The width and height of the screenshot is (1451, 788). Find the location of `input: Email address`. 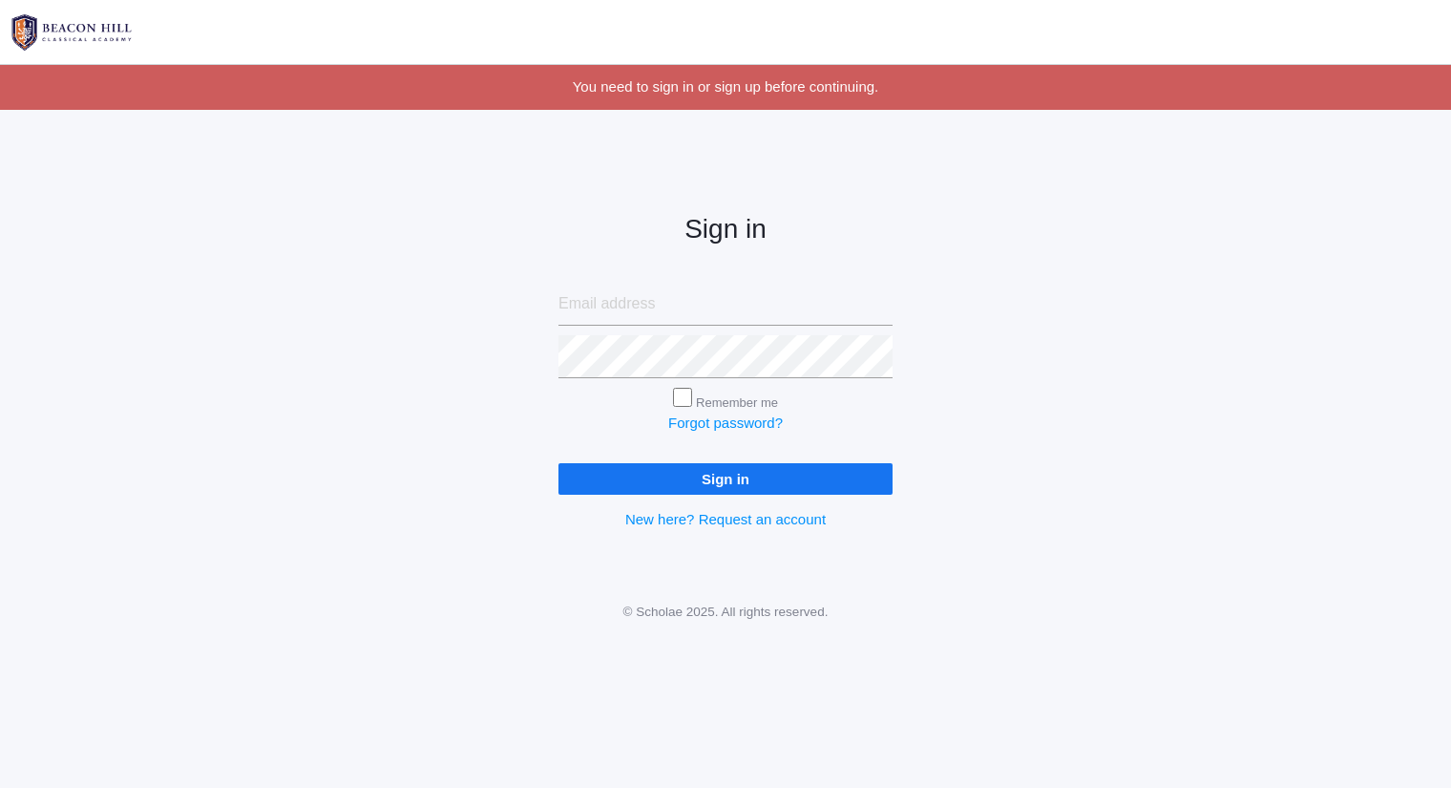

input: Email address is located at coordinates (726, 304).